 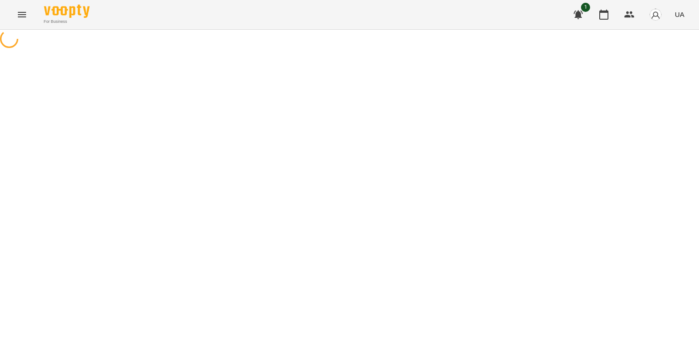 I want to click on span: UA, so click(x=679, y=14).